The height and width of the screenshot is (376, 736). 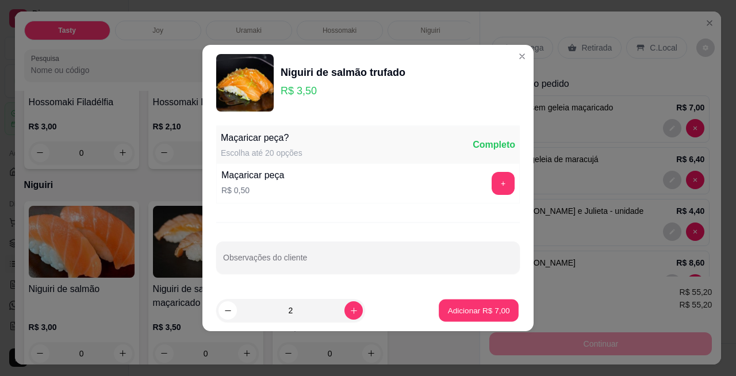 I want to click on img: product-image, so click(x=245, y=83).